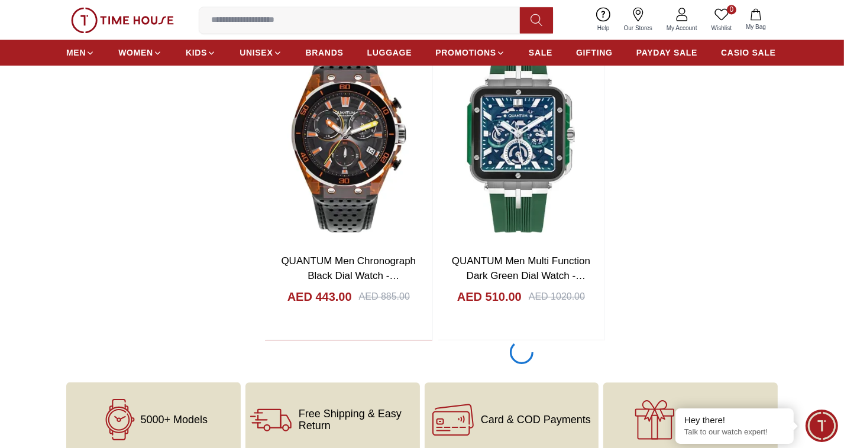 The image size is (844, 448). Describe the element at coordinates (470, 53) in the screenshot. I see `a: PROMOTIONS` at that location.